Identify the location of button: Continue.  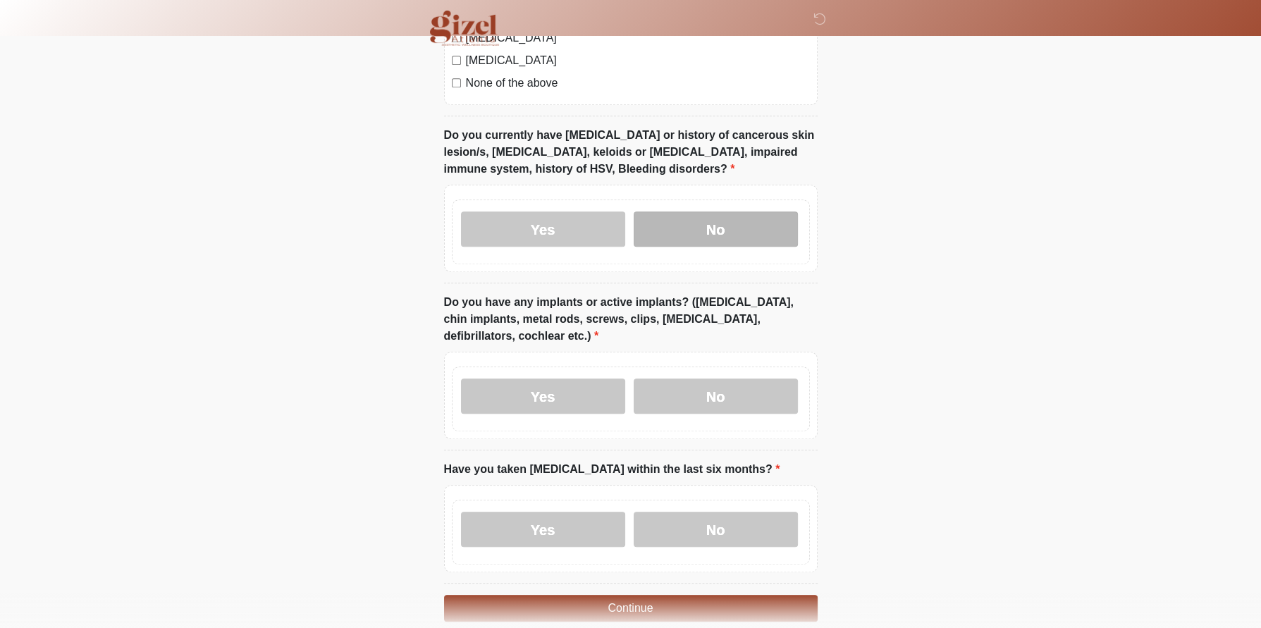
(631, 608).